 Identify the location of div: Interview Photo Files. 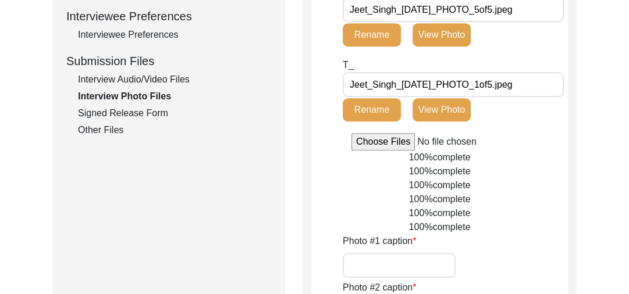
(174, 97).